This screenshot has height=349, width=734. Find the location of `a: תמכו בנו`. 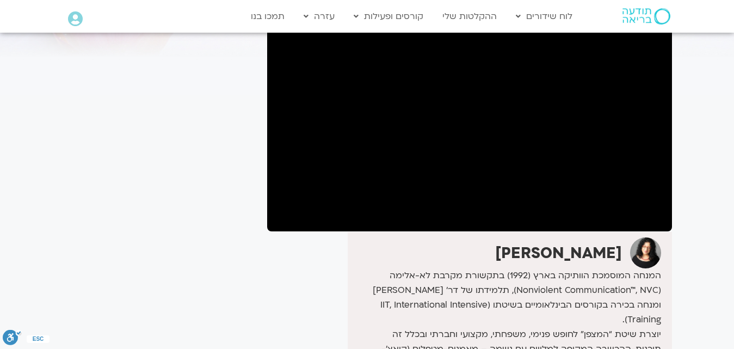

a: תמכו בנו is located at coordinates (268, 16).